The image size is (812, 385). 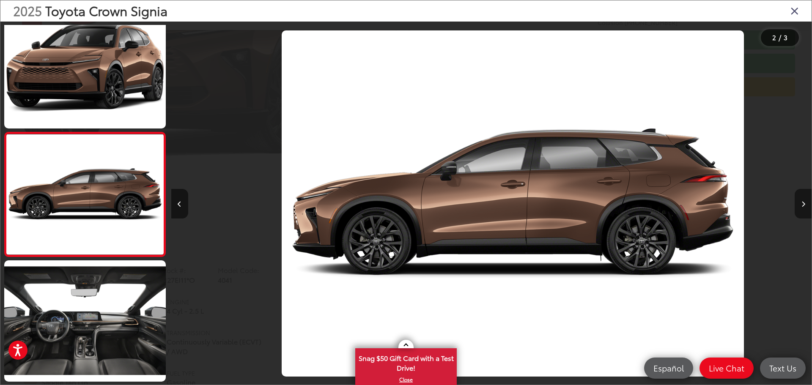 I want to click on button: Next image, so click(x=803, y=204).